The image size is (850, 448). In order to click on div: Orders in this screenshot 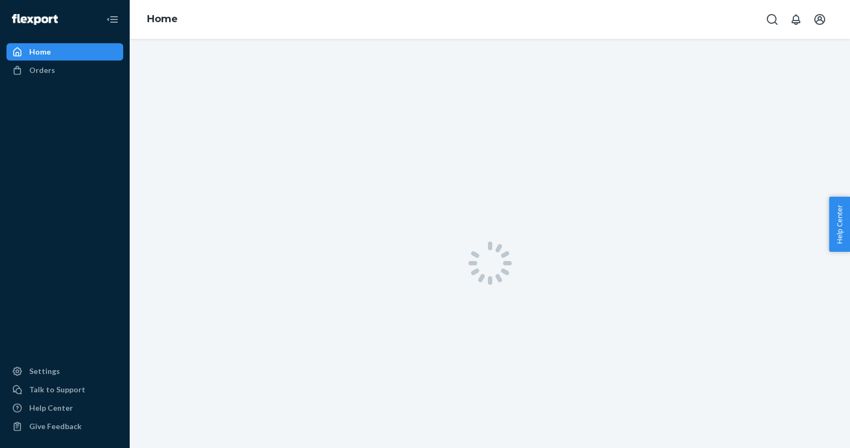, I will do `click(42, 70)`.